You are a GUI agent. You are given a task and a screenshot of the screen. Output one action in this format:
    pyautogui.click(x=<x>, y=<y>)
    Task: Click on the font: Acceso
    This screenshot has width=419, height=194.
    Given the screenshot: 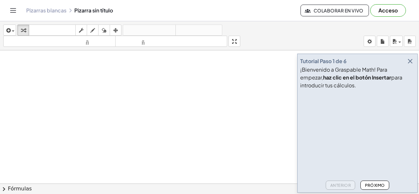 What is the action you would take?
    pyautogui.click(x=388, y=10)
    